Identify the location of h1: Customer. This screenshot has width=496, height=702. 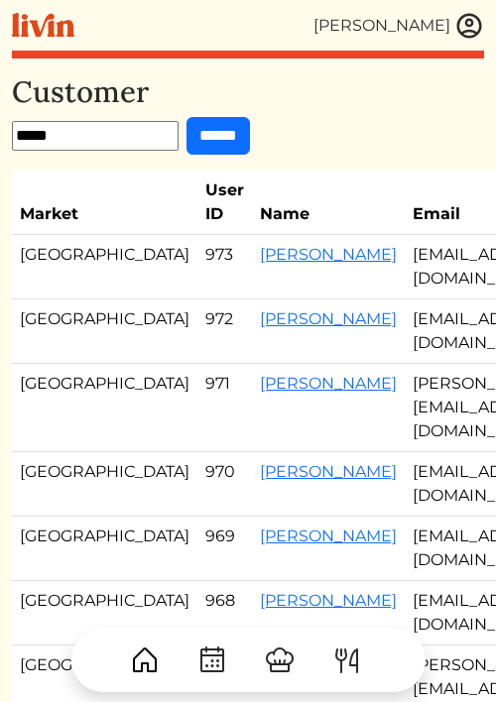
(248, 91).